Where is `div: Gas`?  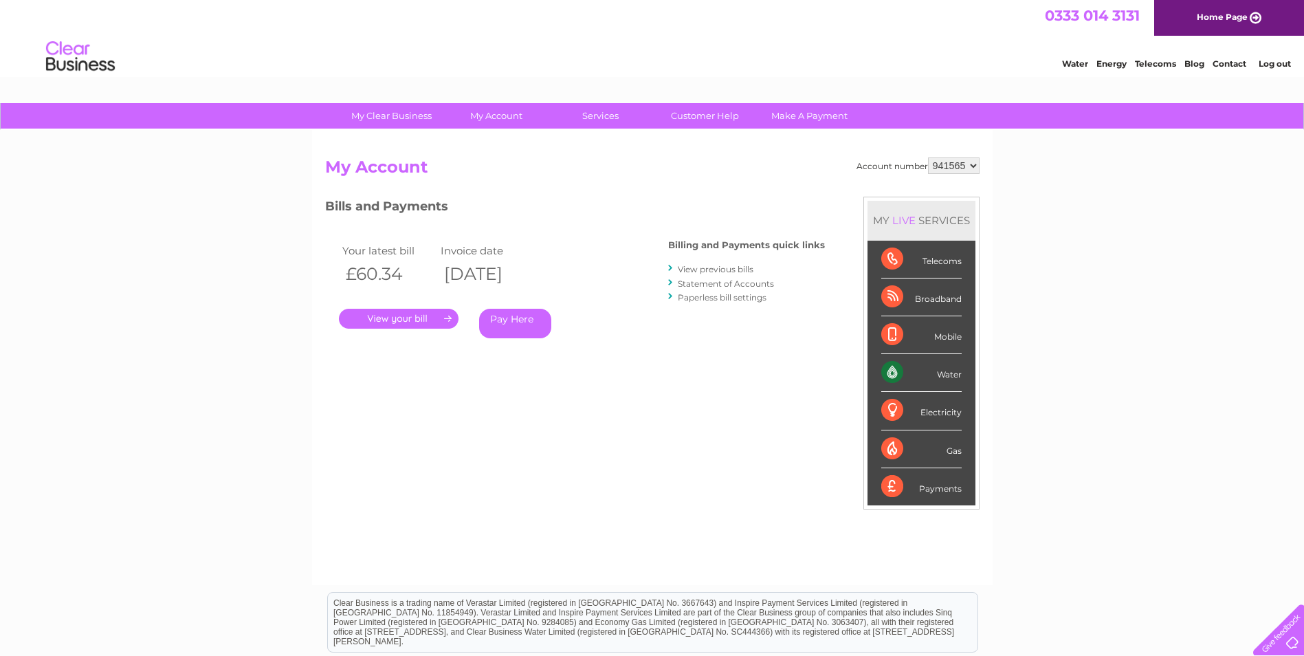
div: Gas is located at coordinates (921, 449).